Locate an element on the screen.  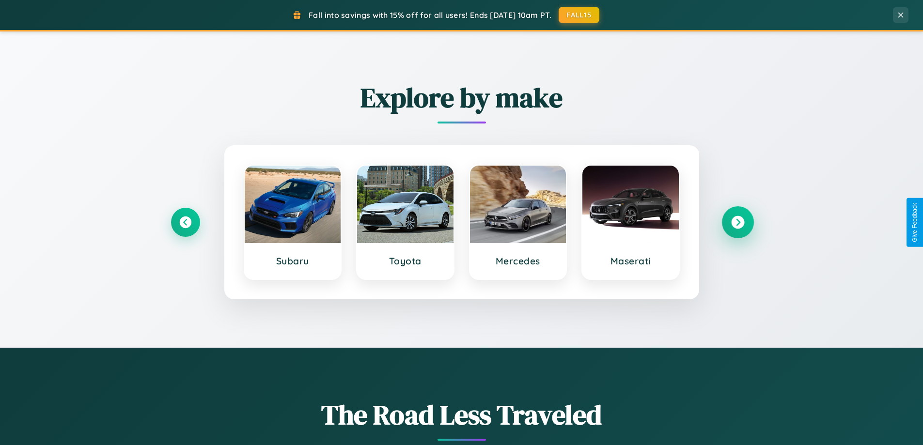
h3: Maserati is located at coordinates (630, 261).